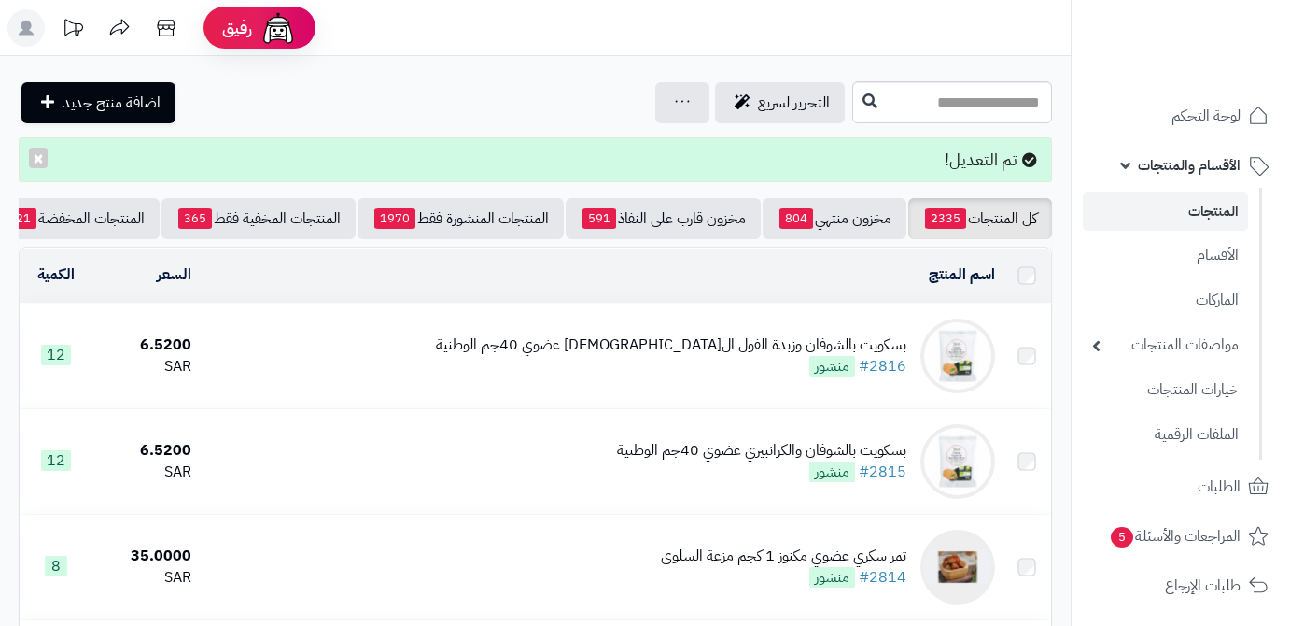 The image size is (1290, 626). What do you see at coordinates (278, 28) in the screenshot?
I see `img: ai-face.png` at bounding box center [278, 28].